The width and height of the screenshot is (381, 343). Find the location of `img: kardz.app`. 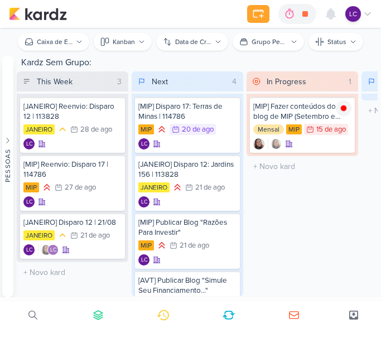

img: kardz.app is located at coordinates (38, 14).